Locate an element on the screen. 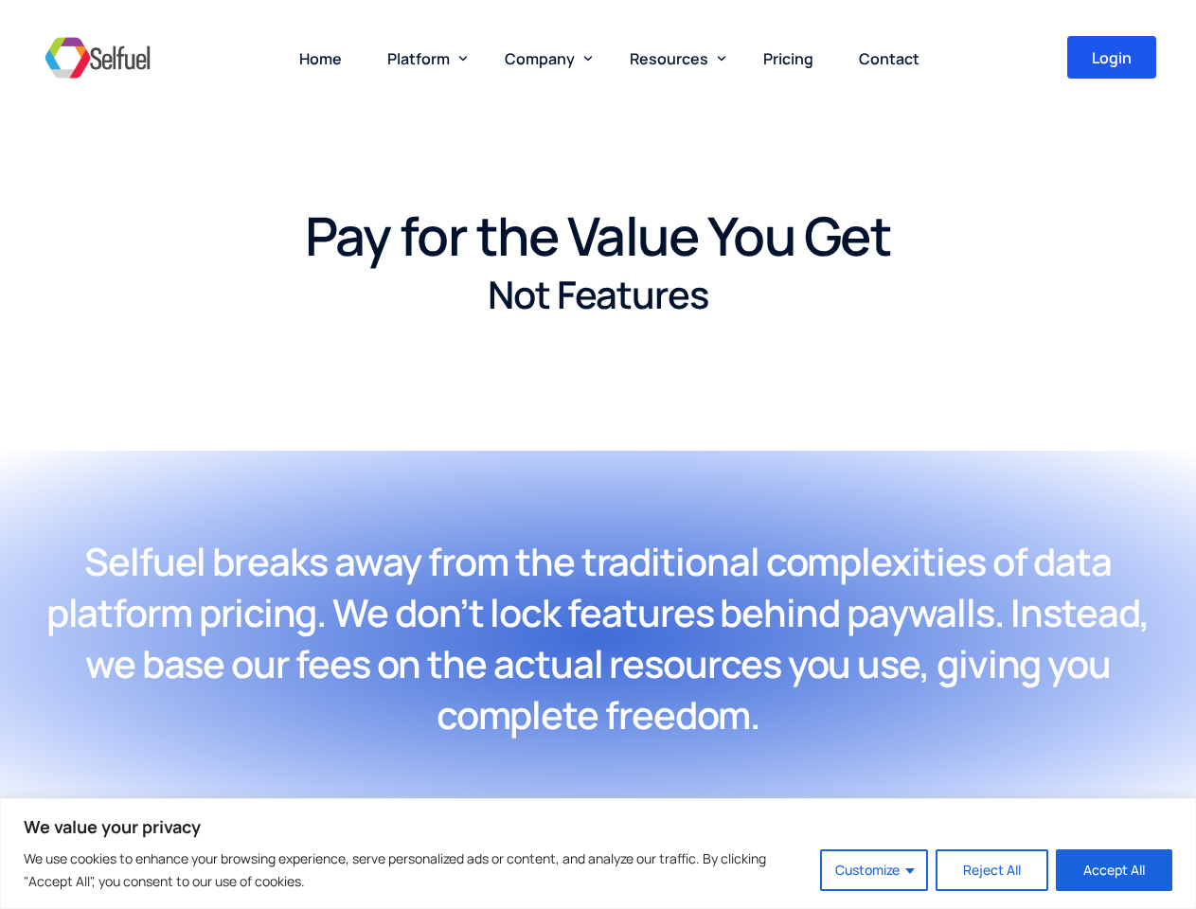  button: Customize is located at coordinates (874, 870).